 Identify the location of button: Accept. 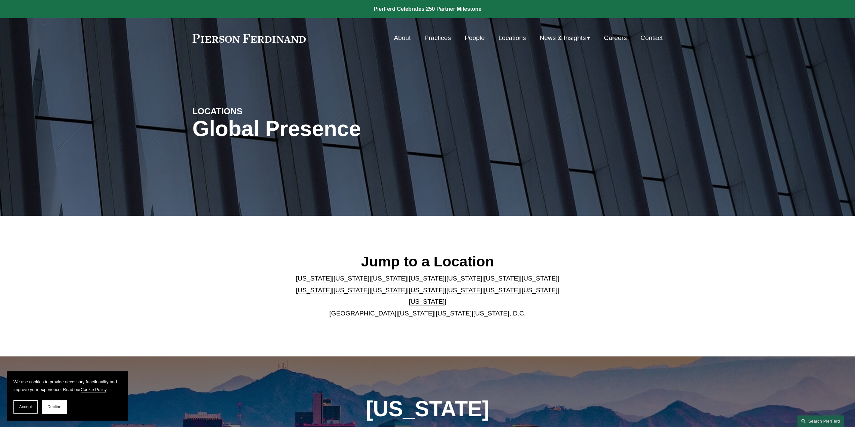
(26, 407).